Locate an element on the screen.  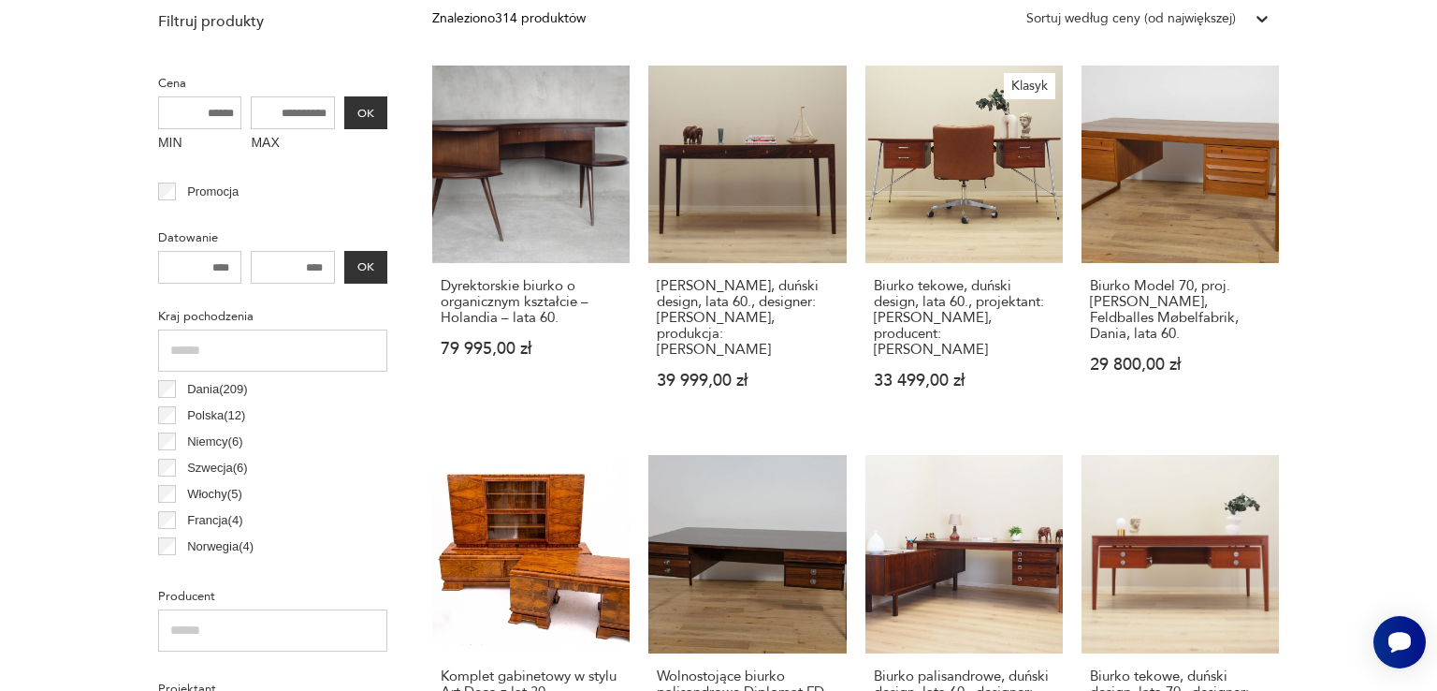
p: 39 999,00 zł is located at coordinates (747, 380).